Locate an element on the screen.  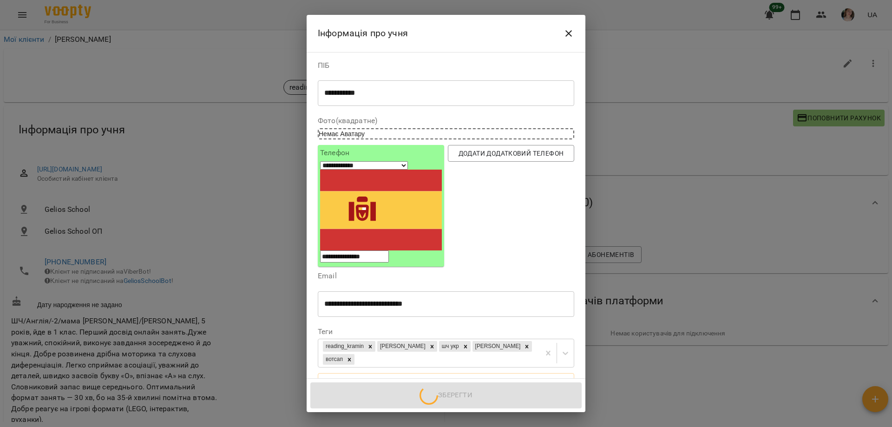
label: ПІБ is located at coordinates (446, 65).